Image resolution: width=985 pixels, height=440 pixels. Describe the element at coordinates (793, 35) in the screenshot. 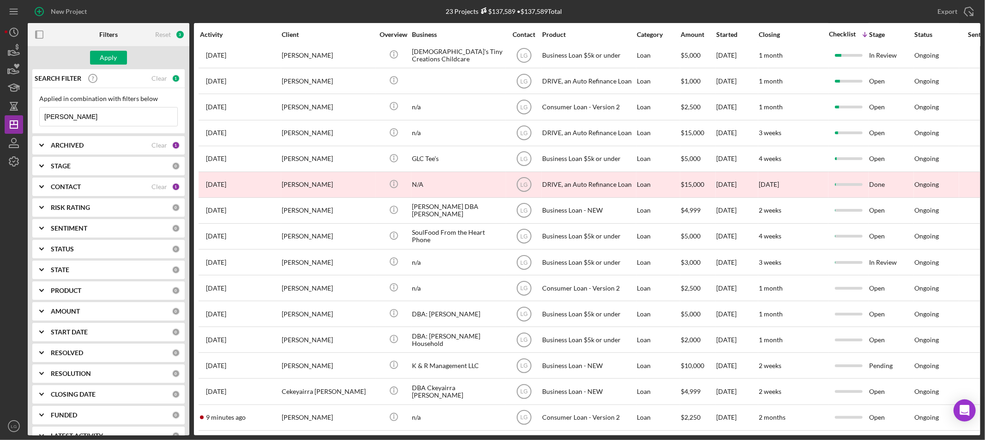

I see `div: Closing` at that location.